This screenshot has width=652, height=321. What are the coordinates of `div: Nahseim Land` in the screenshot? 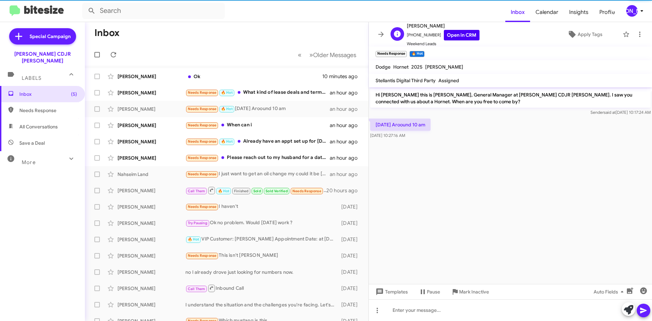 It's located at (152, 174).